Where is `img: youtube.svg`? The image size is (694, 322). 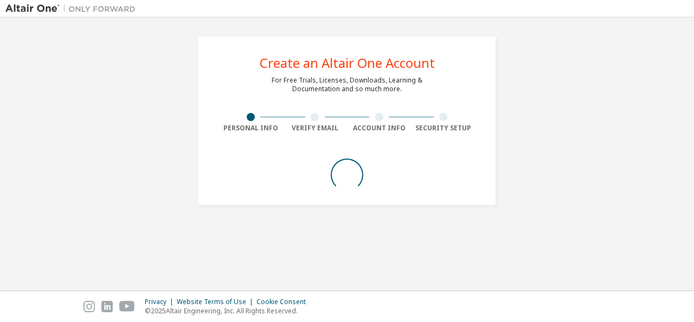
img: youtube.svg is located at coordinates (127, 306).